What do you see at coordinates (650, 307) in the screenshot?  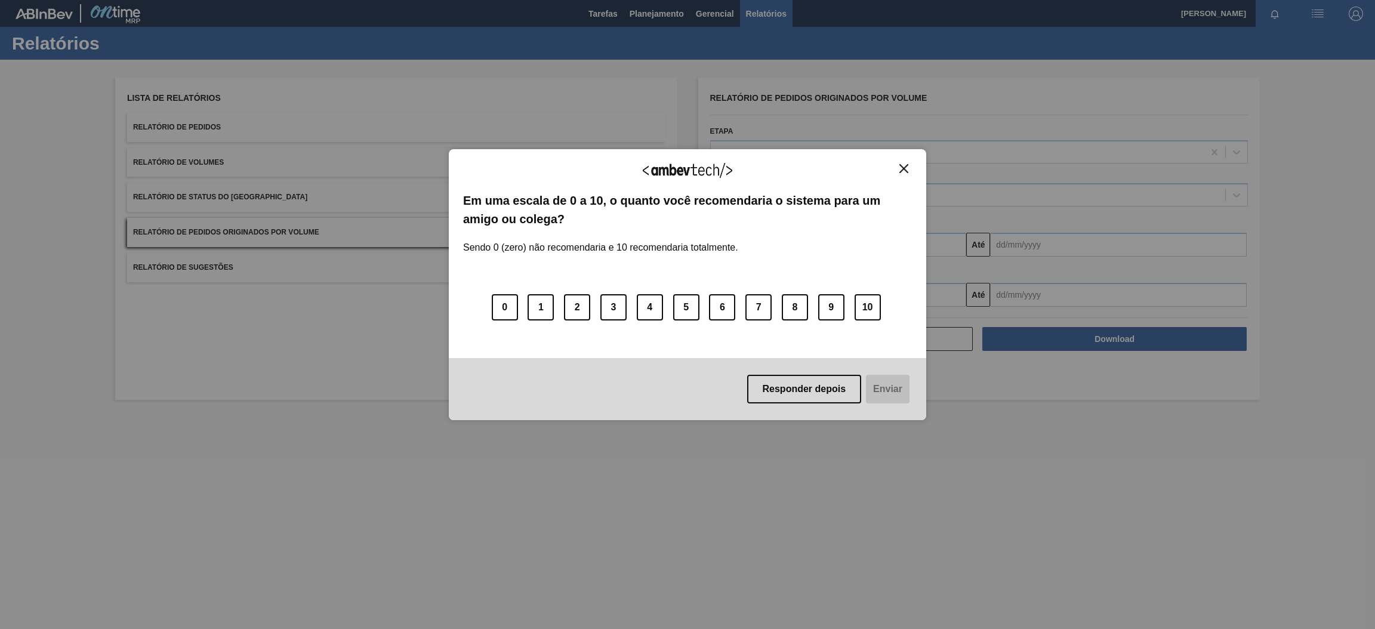 I see `button: 4` at bounding box center [650, 307].